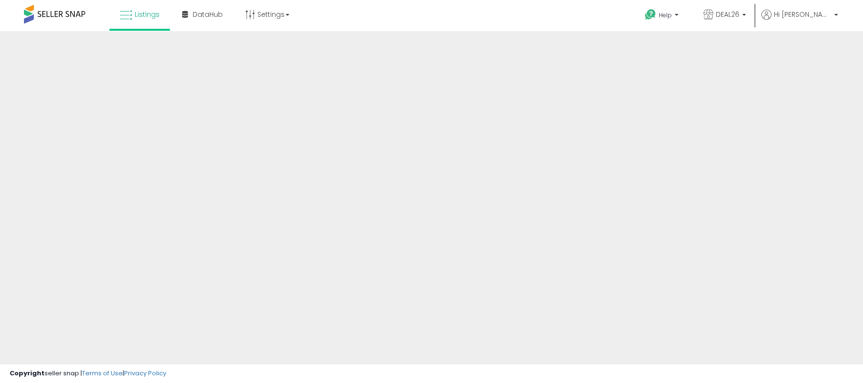  I want to click on i: Get Help, so click(651, 14).